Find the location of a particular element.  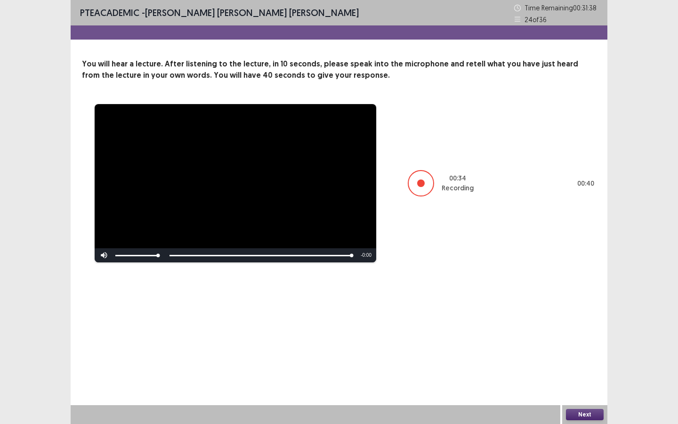

span: 0:00 is located at coordinates (367, 255).